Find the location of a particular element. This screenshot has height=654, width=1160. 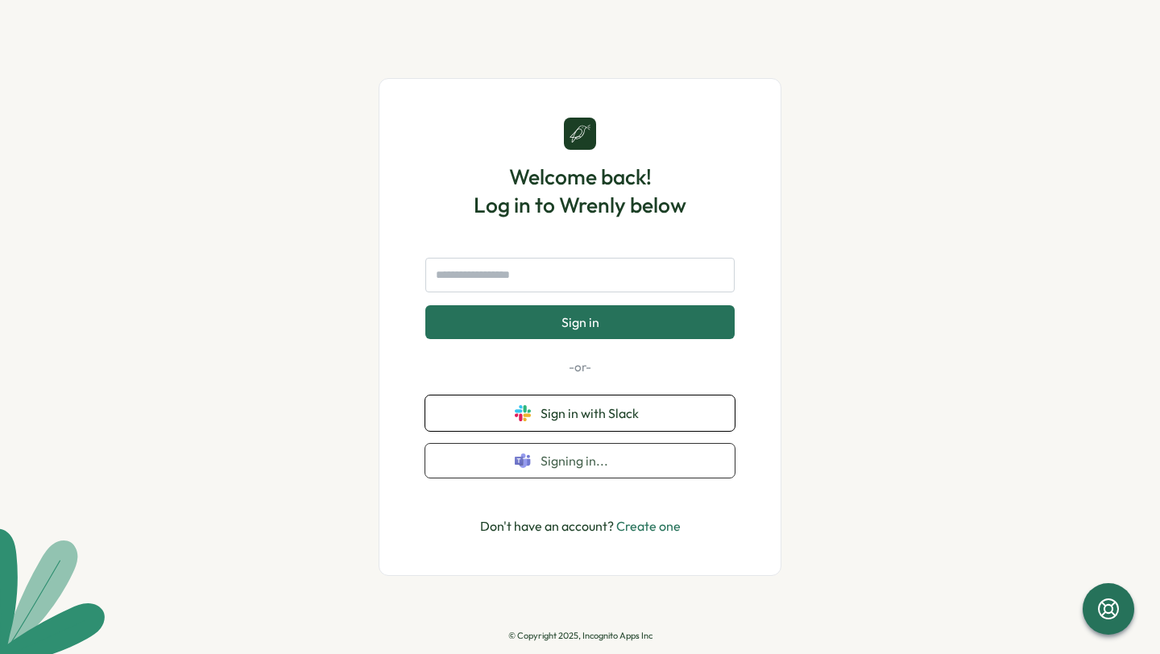

button: Sign in is located at coordinates (580, 322).